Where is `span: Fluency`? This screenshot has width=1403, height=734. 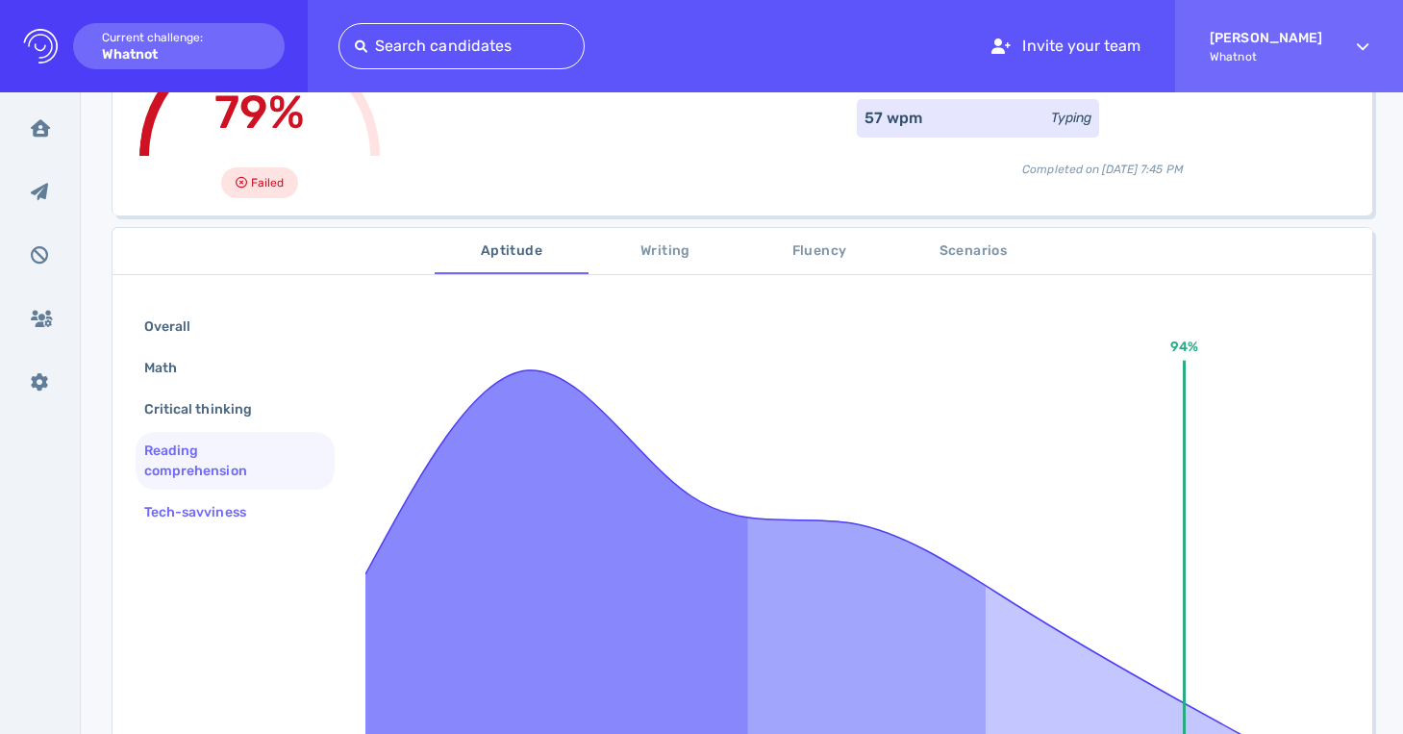
span: Fluency is located at coordinates (819, 251).